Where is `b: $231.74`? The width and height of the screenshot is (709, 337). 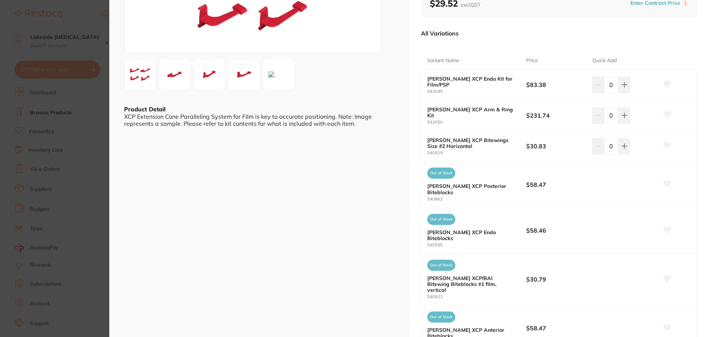
b: $231.74 is located at coordinates (556, 115).